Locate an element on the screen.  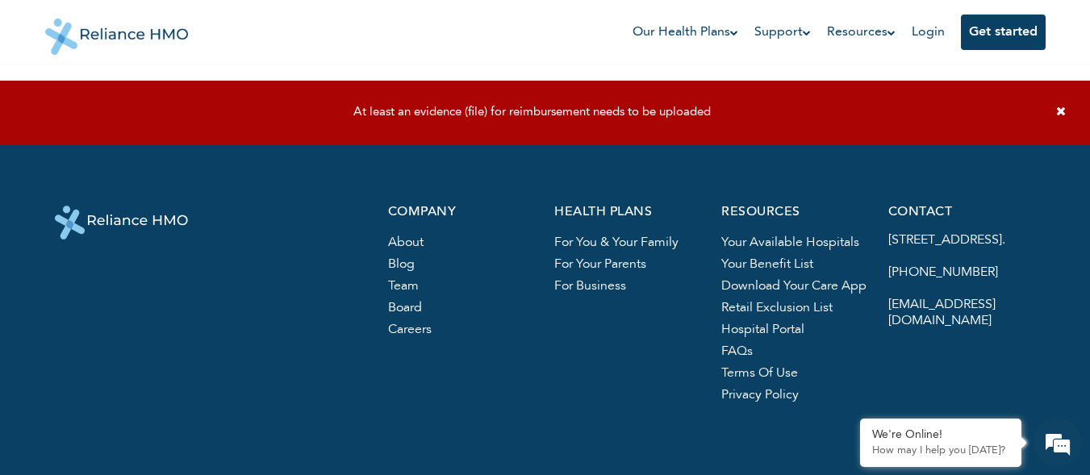
textarea: Type your message and hit 'Enter' is located at coordinates (157, 365).